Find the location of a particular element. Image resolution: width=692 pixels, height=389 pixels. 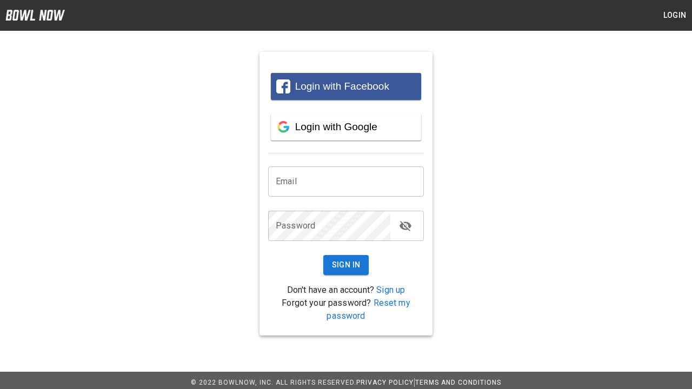

a: Reset my password is located at coordinates (368, 309).